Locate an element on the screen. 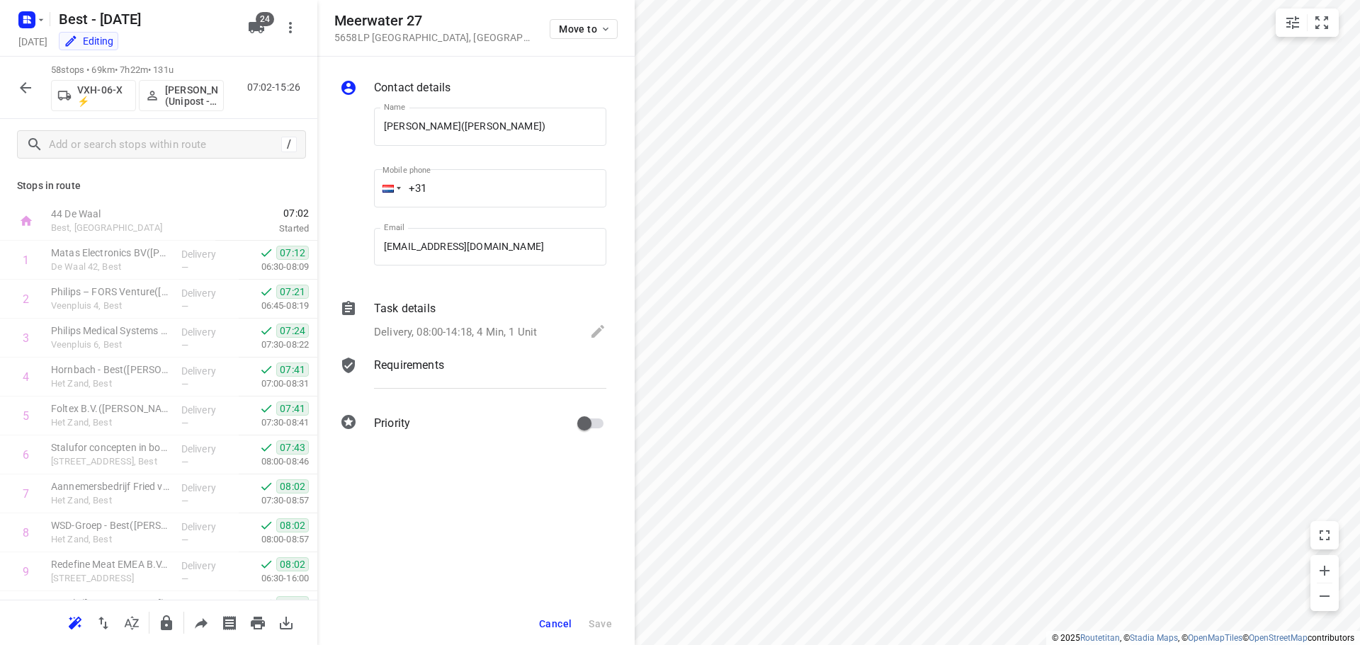 The width and height of the screenshot is (1360, 645). span: Cancel is located at coordinates (555, 624).